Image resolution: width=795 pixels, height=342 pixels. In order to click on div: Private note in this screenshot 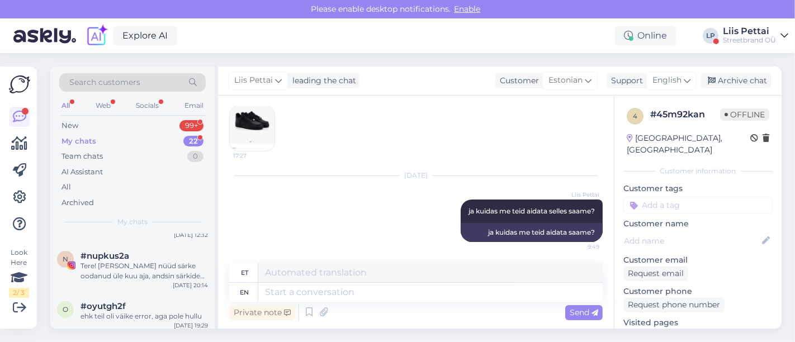, I will do `click(262, 313)`.